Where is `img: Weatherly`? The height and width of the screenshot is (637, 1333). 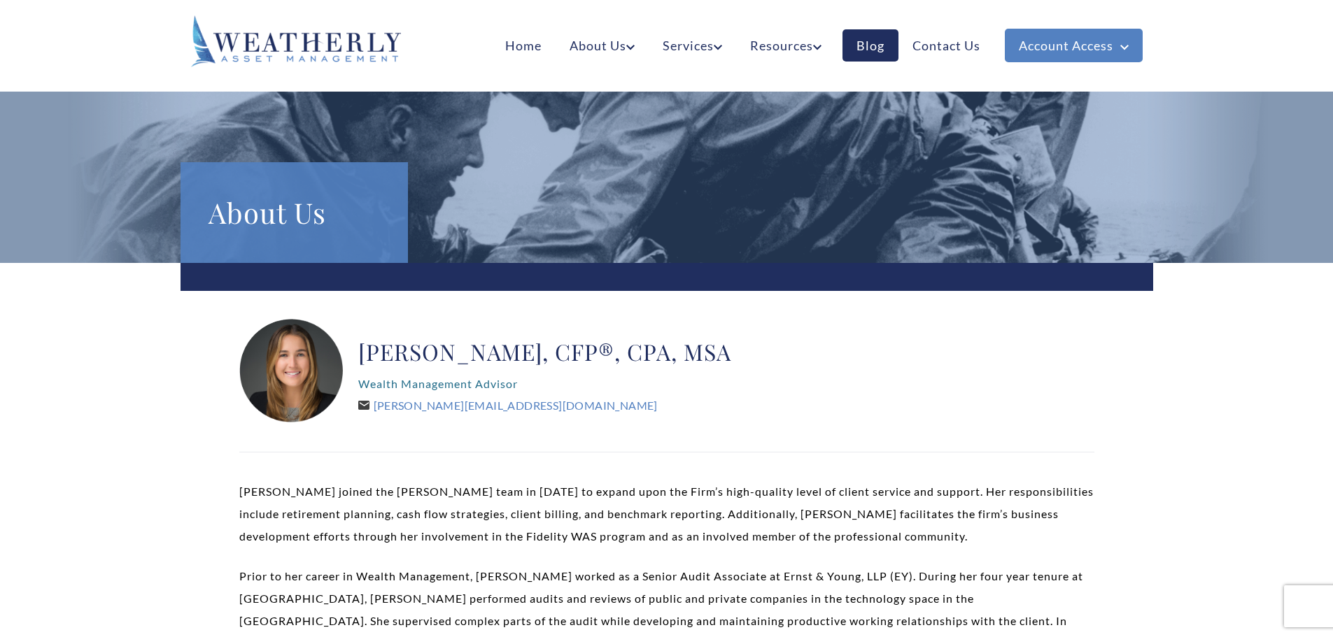 img: Weatherly is located at coordinates (296, 41).